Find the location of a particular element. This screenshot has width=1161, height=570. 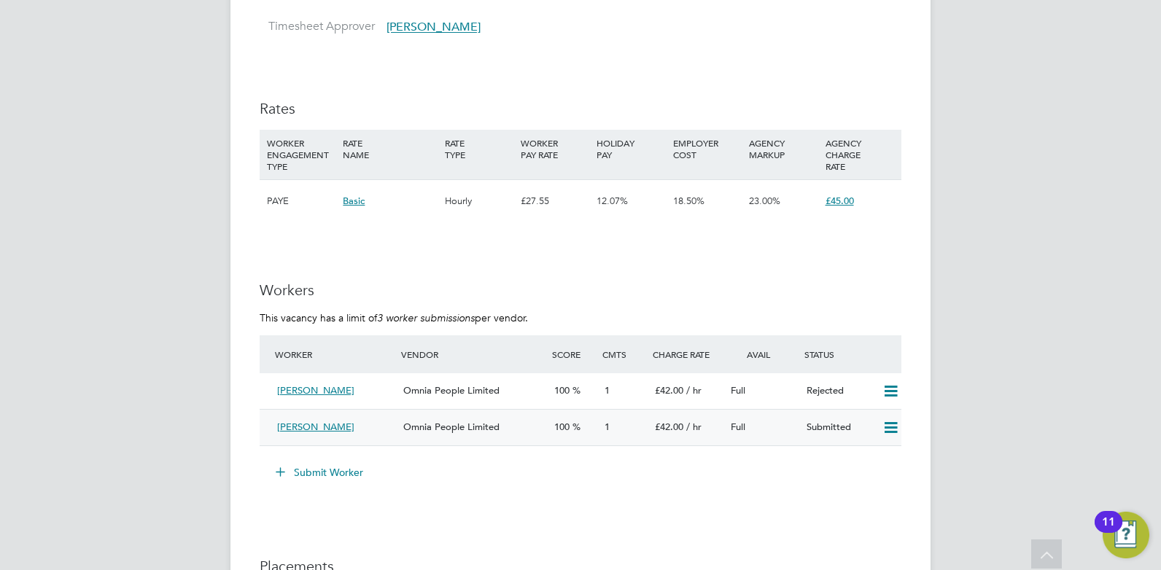

em: 3 worker submissions is located at coordinates (426, 318).